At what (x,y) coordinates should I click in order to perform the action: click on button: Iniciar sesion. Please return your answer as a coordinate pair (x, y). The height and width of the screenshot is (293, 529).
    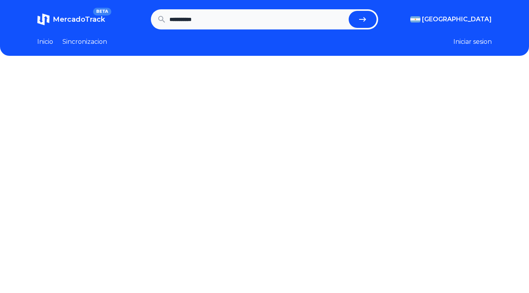
    Looking at the image, I should click on (472, 42).